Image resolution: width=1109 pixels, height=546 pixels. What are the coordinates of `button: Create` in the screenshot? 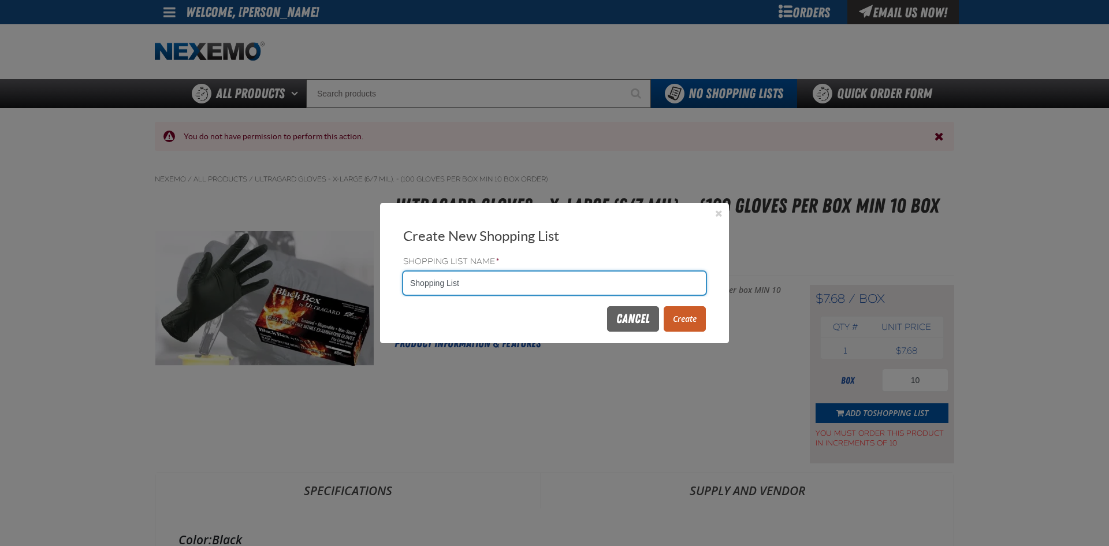 It's located at (684, 319).